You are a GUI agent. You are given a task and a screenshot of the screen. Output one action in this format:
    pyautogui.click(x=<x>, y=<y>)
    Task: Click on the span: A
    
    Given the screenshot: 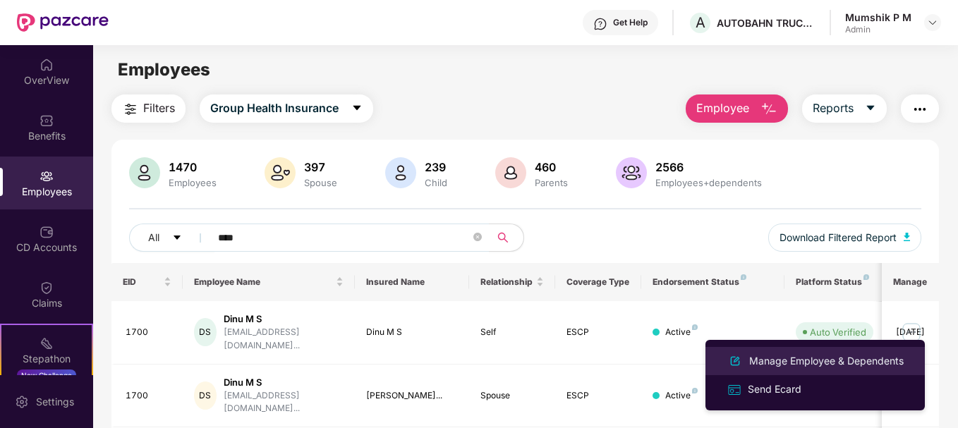 What is the action you would take?
    pyautogui.click(x=700, y=23)
    